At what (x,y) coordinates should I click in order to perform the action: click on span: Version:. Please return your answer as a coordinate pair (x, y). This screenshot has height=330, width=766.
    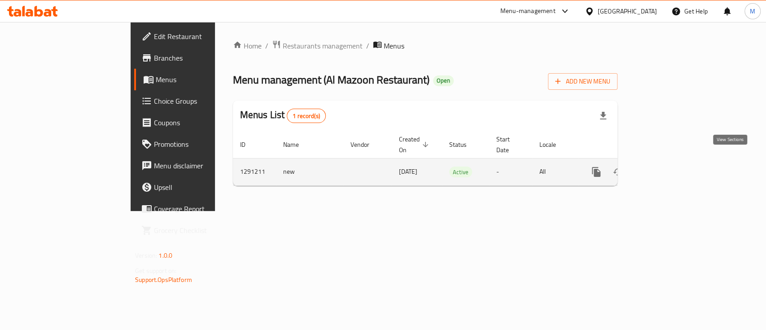
    Looking at the image, I should click on (146, 255).